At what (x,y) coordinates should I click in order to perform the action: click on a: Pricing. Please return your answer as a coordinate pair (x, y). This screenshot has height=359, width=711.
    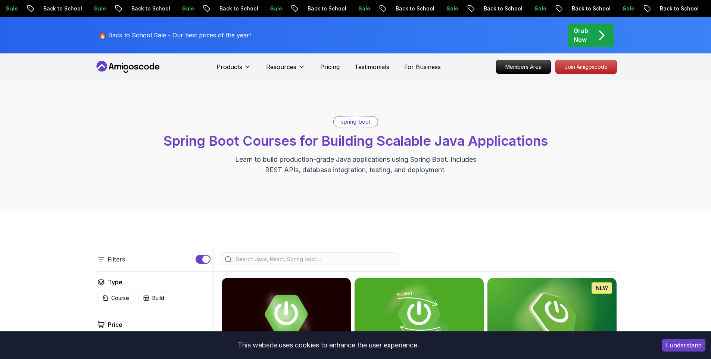
    Looking at the image, I should click on (330, 67).